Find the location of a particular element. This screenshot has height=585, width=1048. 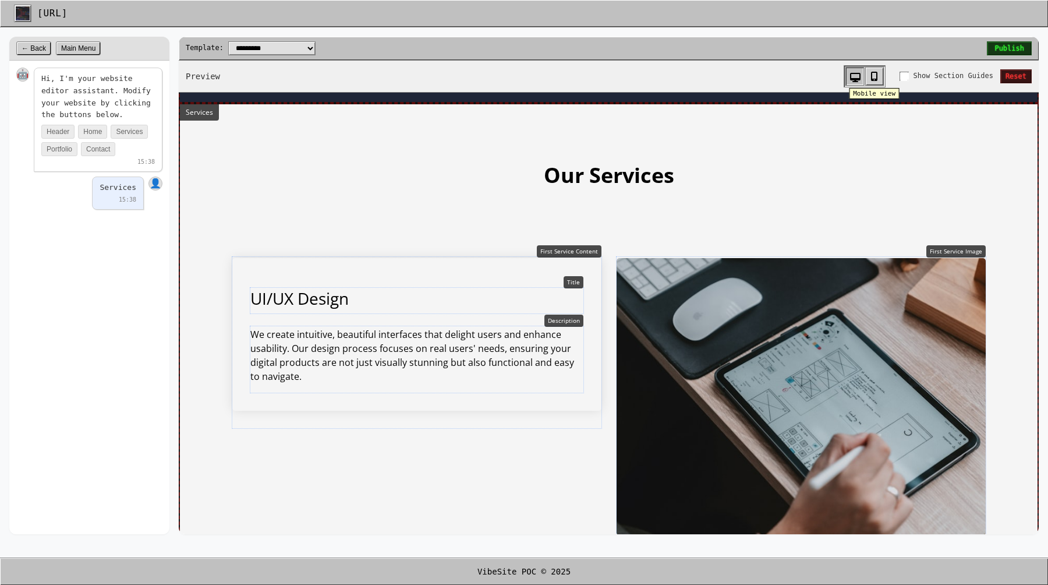

button: Contact is located at coordinates (98, 149).